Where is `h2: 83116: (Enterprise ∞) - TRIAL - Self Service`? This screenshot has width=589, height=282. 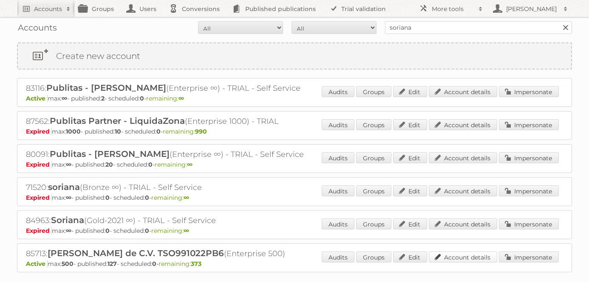
h2: 83116: (Enterprise ∞) - TRIAL - Self Service is located at coordinates (175, 88).